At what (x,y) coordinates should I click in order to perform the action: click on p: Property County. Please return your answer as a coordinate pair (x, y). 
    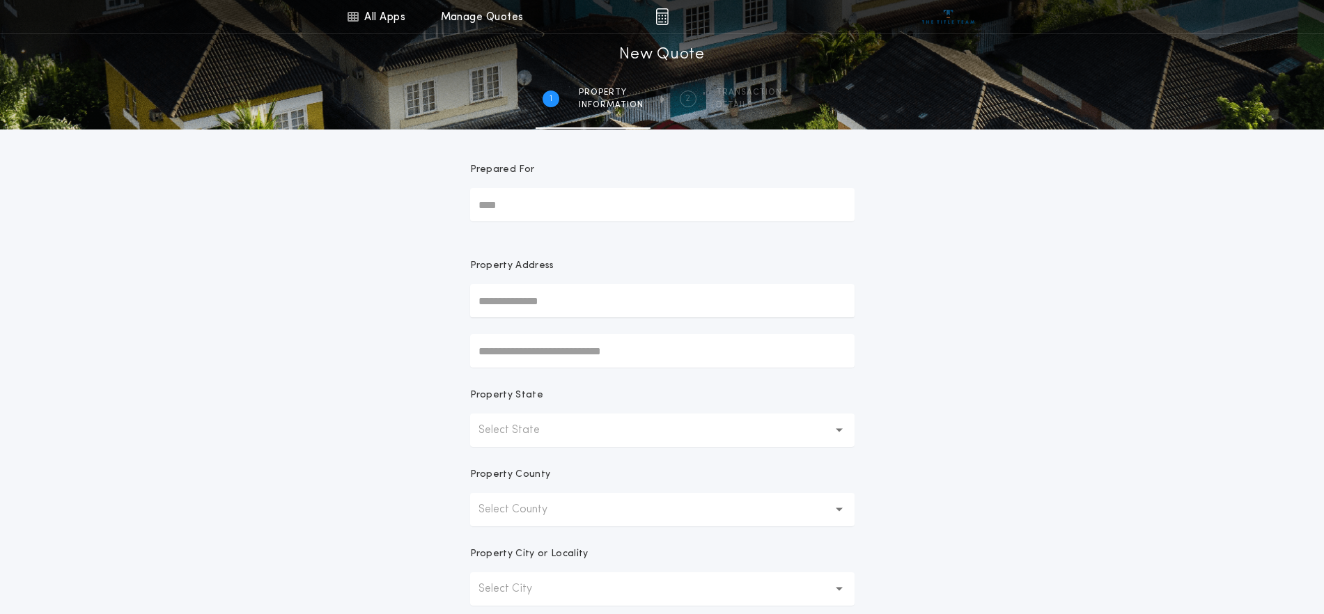
    Looking at the image, I should click on (510, 475).